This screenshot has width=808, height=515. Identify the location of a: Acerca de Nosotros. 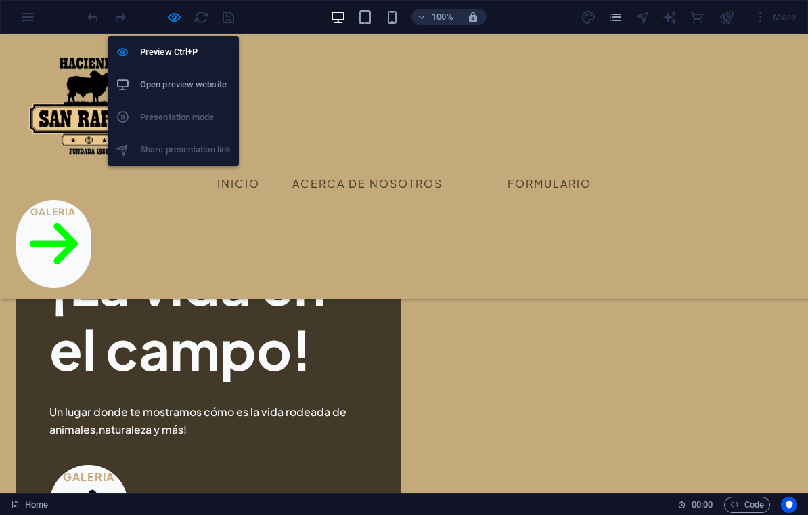
(368, 150).